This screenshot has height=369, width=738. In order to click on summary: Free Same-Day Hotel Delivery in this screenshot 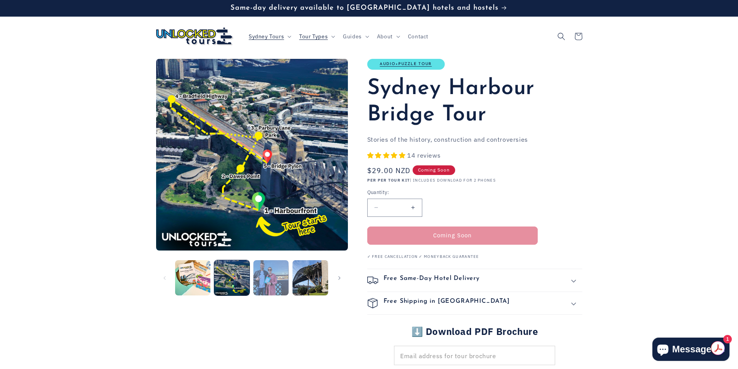, I will do `click(474, 280)`.